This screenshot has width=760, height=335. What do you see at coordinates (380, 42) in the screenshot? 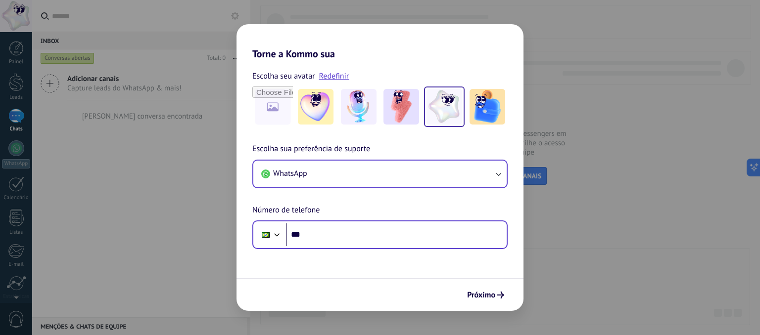
I see `h2: Torne a Kommo sua` at bounding box center [380, 42].